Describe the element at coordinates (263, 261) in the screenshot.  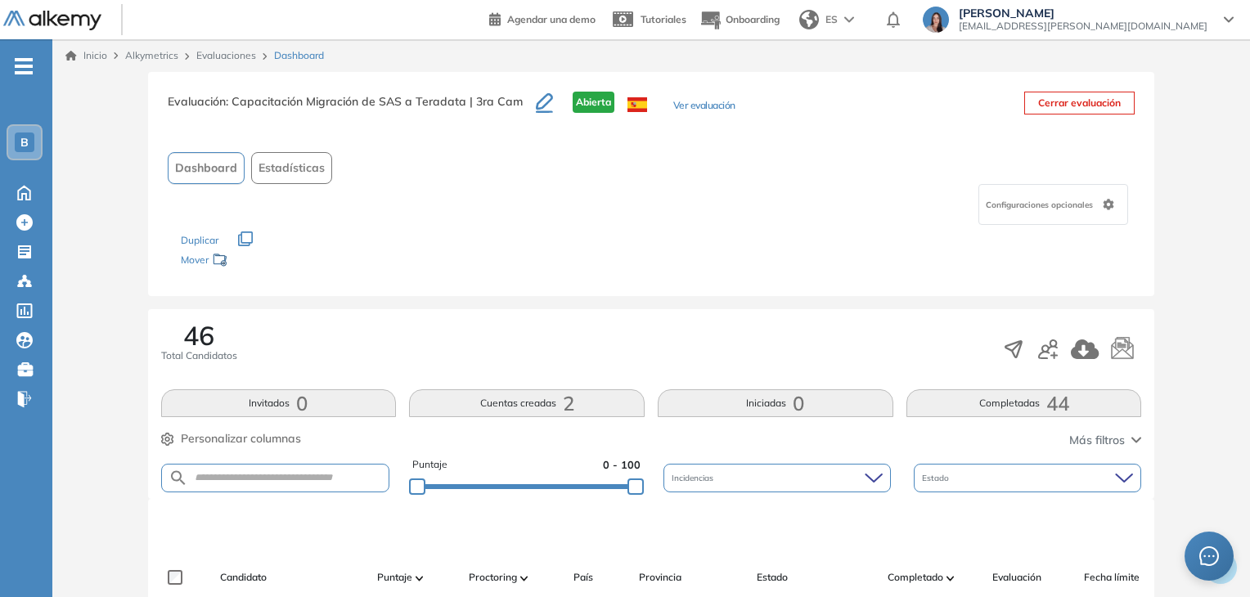
I see `div: Mover` at that location.